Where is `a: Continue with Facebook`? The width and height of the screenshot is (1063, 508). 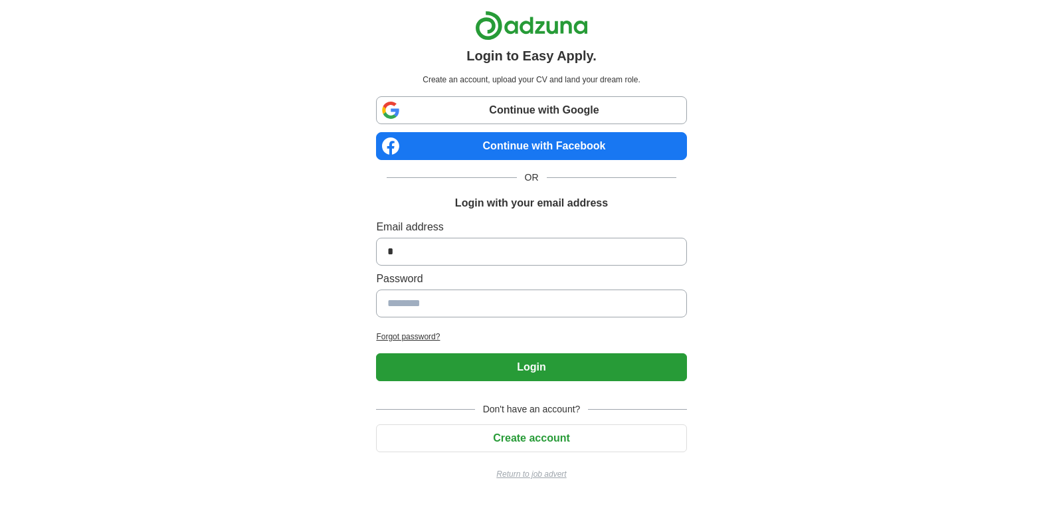 a: Continue with Facebook is located at coordinates (531, 146).